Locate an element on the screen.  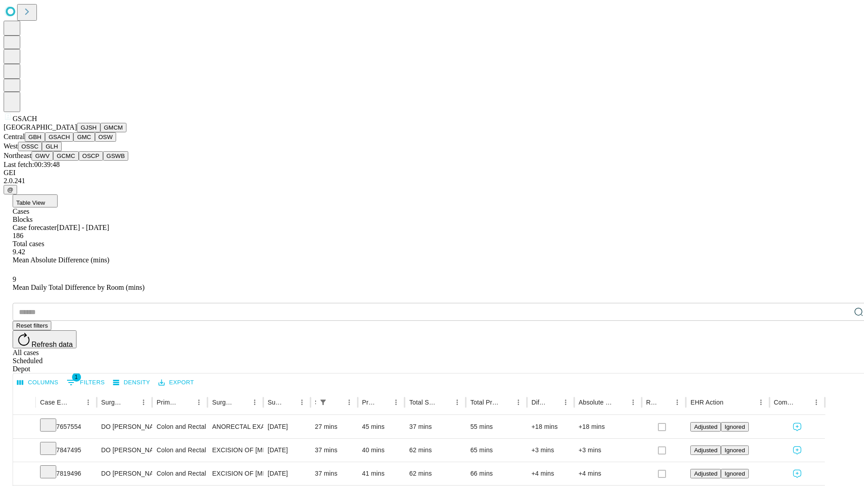
span: Refresh data is located at coordinates (52, 344).